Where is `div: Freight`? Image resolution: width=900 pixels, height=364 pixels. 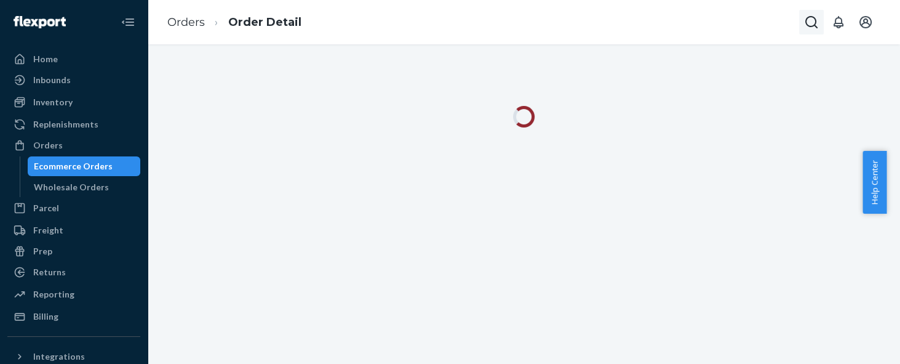 div: Freight is located at coordinates (48, 230).